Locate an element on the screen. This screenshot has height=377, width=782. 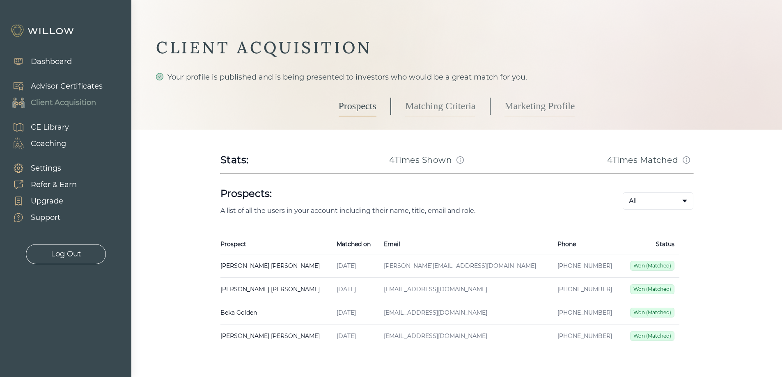
th: Phone is located at coordinates (587, 244).